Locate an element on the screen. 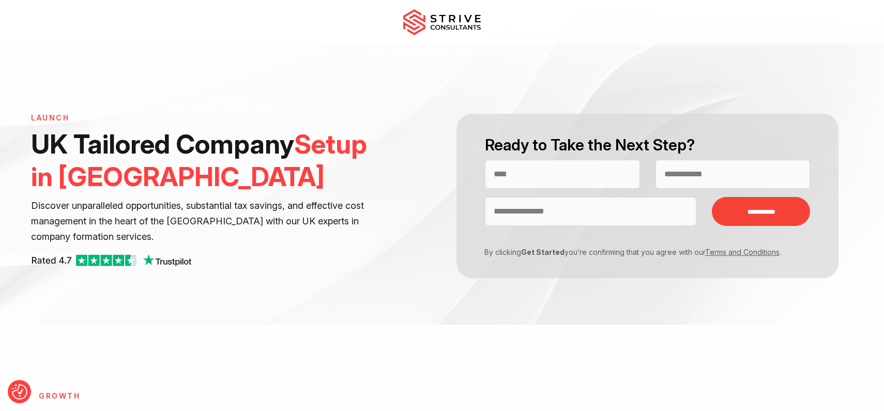 The height and width of the screenshot is (411, 884). form: Contact form is located at coordinates (647, 196).